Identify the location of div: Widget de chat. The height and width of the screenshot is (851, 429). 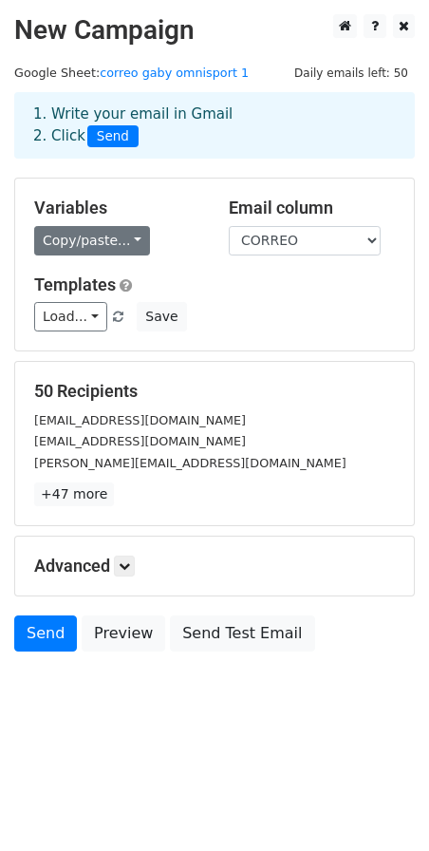
(382, 805).